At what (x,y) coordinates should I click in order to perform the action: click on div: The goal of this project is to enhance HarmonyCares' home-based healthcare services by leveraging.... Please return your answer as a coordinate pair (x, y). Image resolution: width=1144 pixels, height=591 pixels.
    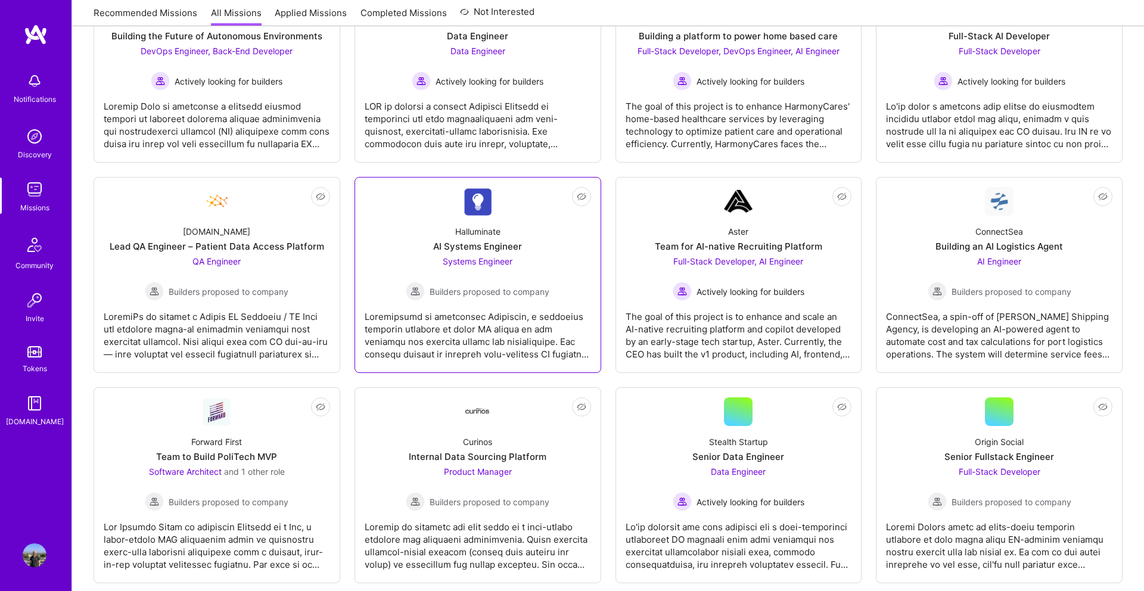
    Looking at the image, I should click on (739, 120).